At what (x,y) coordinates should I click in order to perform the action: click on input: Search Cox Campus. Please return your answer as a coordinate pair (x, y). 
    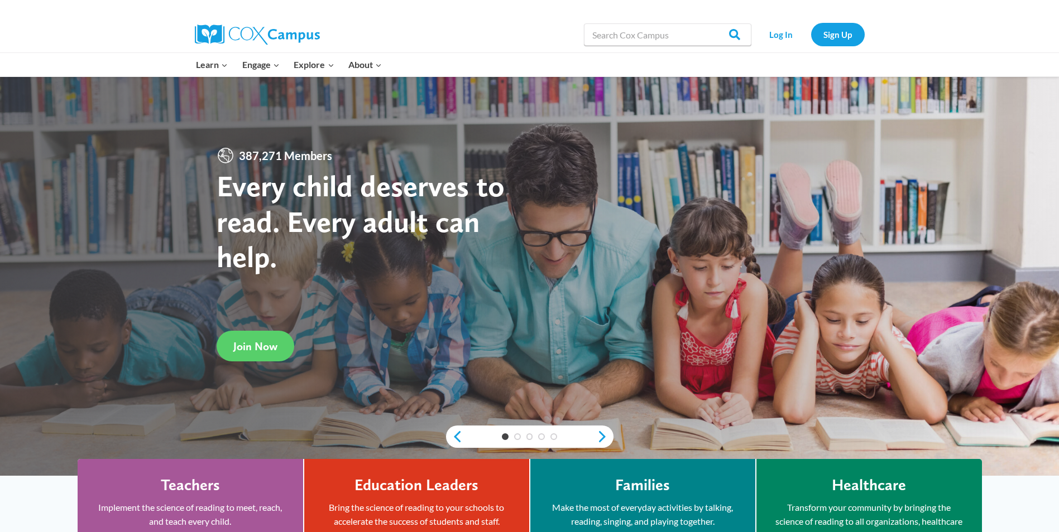
    Looking at the image, I should click on (668, 35).